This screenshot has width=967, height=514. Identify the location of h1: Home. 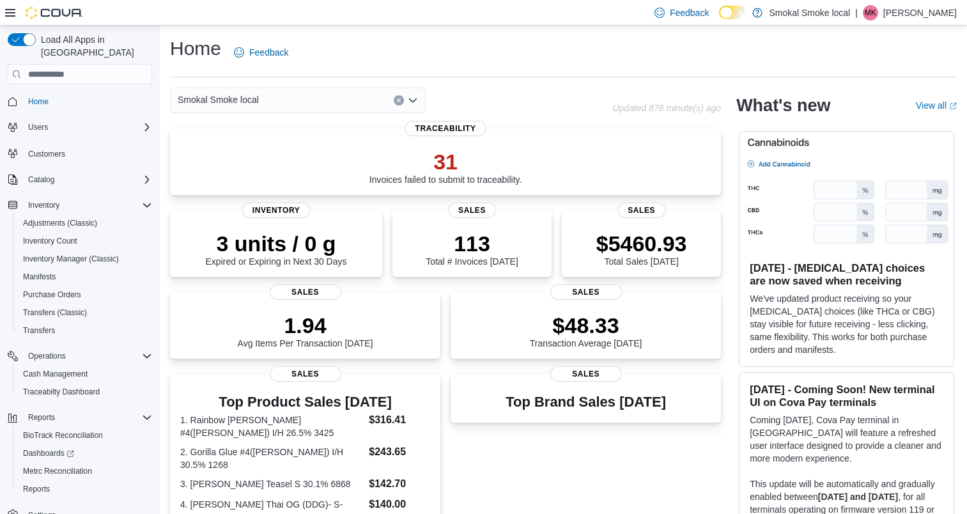
(196, 49).